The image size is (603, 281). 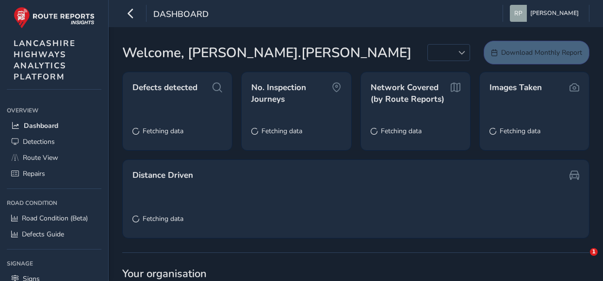 What do you see at coordinates (410, 93) in the screenshot?
I see `span: Network Covered (by Route Reports)` at bounding box center [410, 93].